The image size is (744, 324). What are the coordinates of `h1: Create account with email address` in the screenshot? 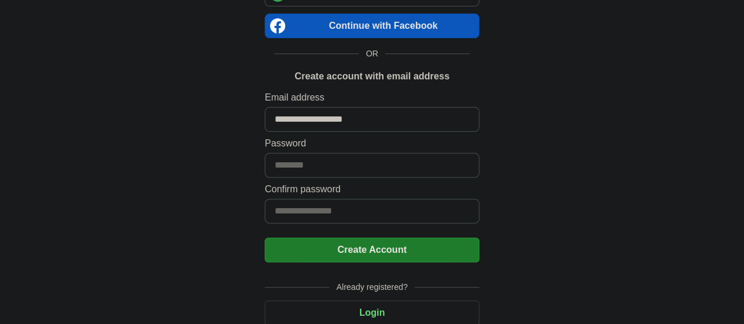 It's located at (372, 76).